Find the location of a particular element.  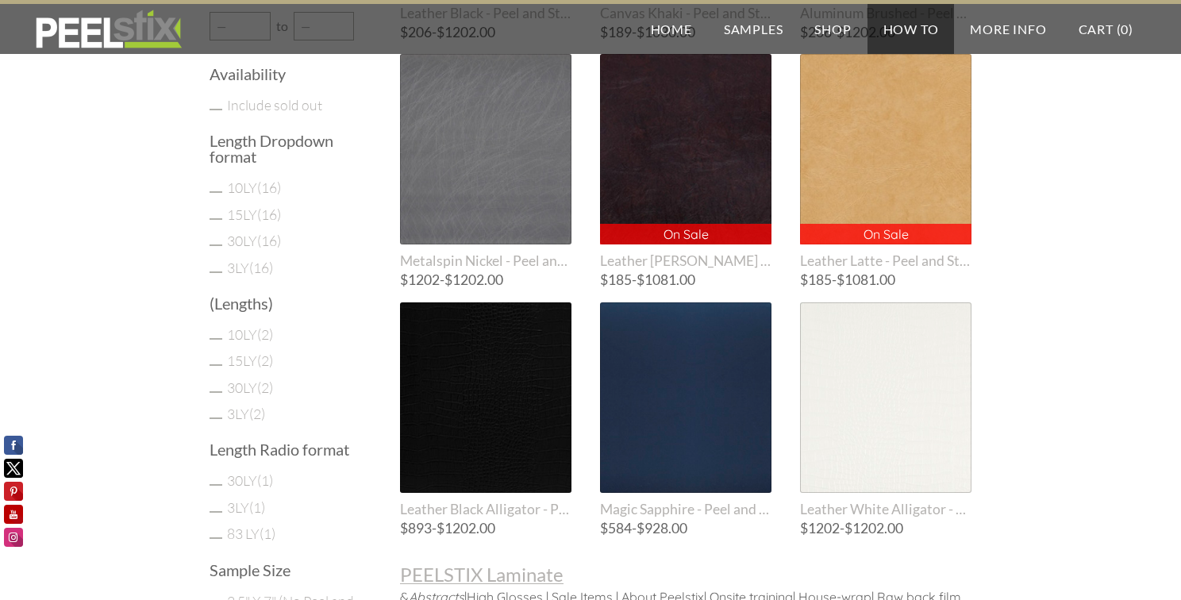

span: 0 is located at coordinates (1124, 29).